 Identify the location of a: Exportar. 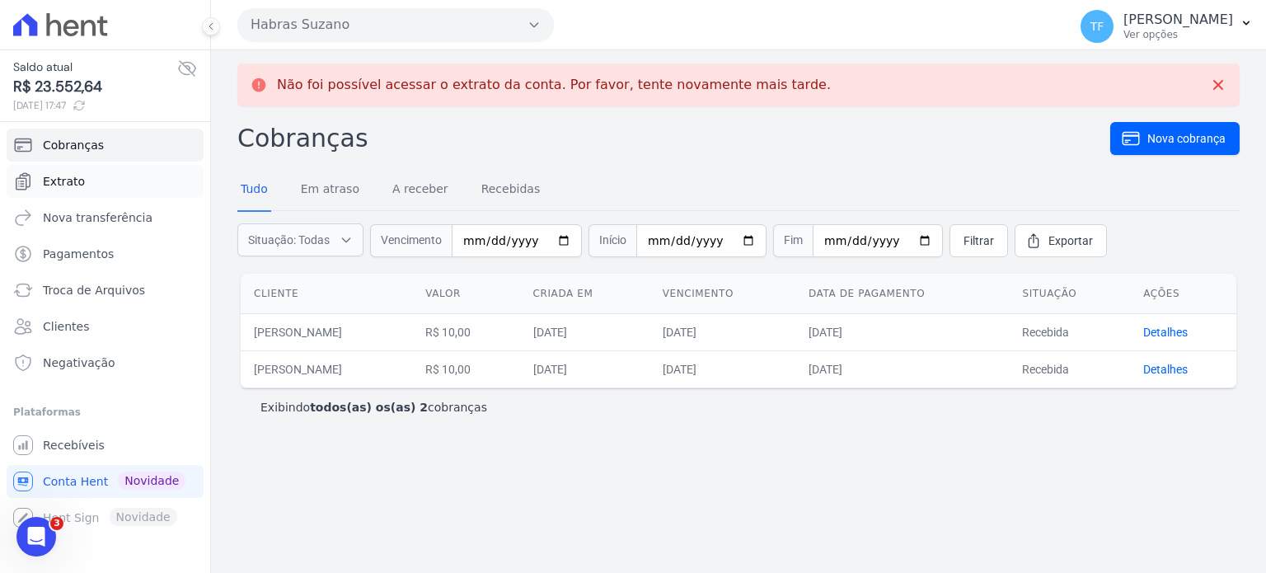
(1061, 241).